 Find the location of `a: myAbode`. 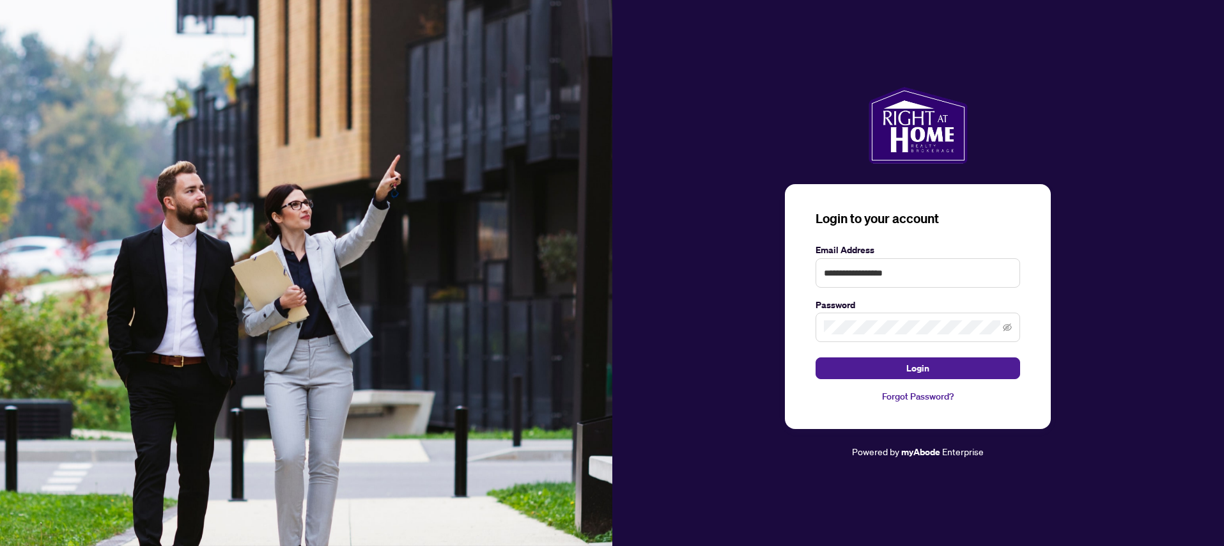

a: myAbode is located at coordinates (920, 452).